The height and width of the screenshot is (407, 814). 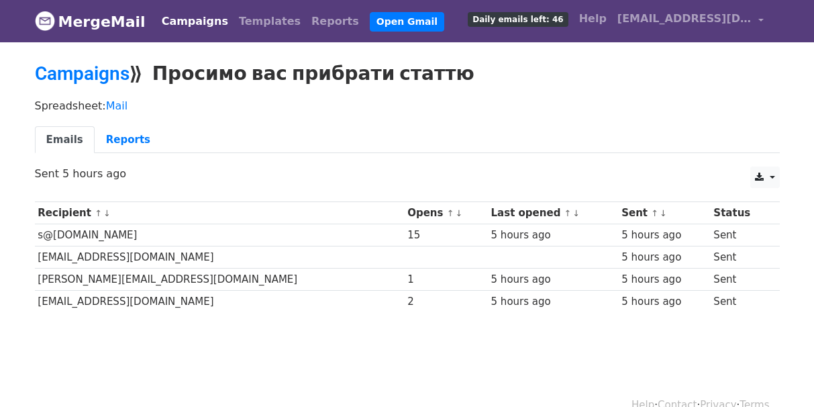 What do you see at coordinates (446, 213) in the screenshot?
I see `th: Opens` at bounding box center [446, 213].